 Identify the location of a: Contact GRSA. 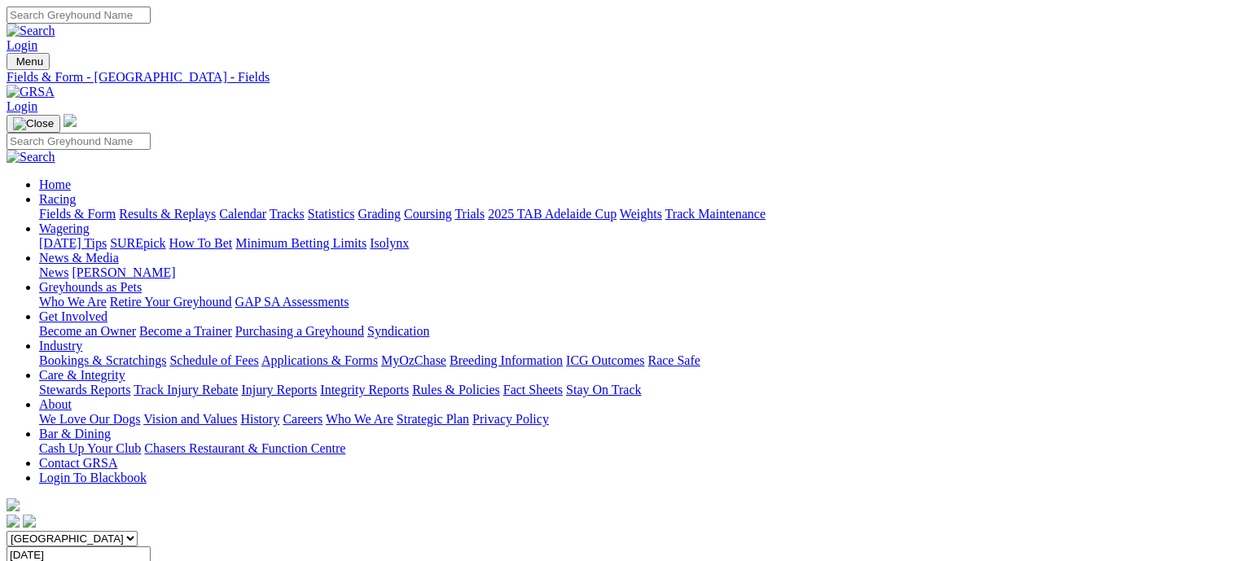
(78, 463).